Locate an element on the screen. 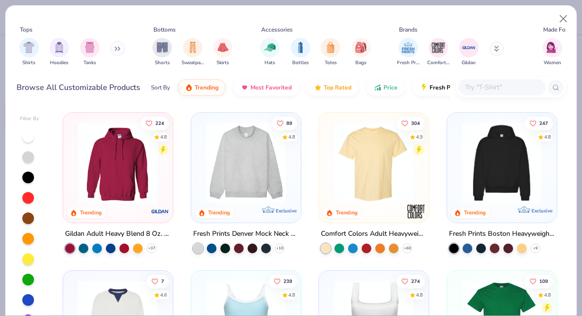 The image size is (582, 316). img: Tanks Image is located at coordinates (90, 47).